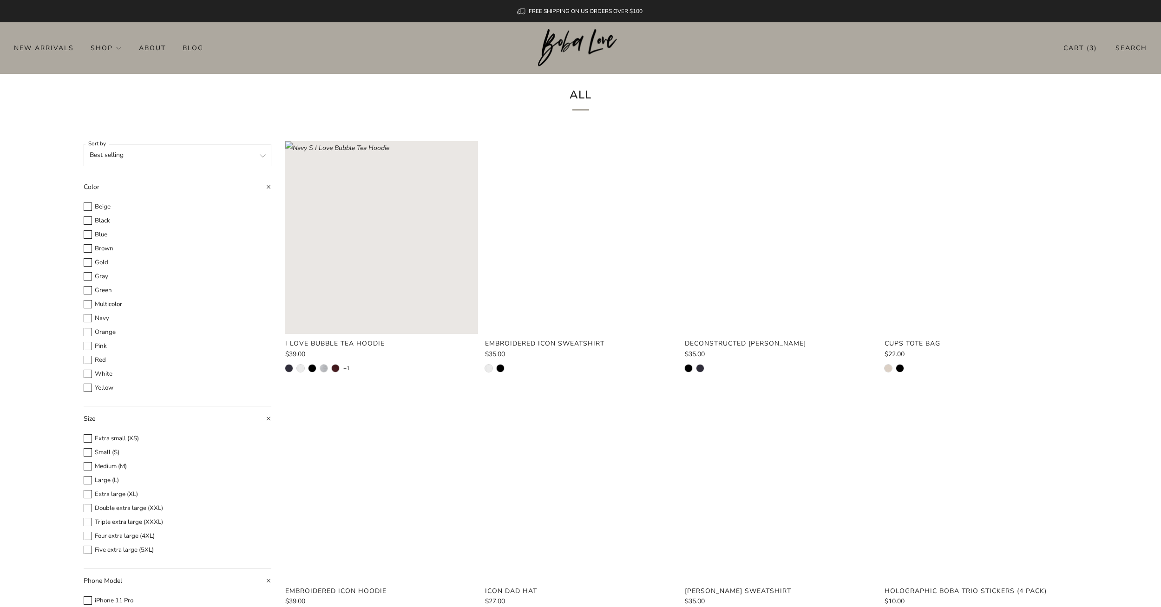 The image size is (1161, 607). I want to click on a: I Love Bubble Tea Hoodie, so click(381, 344).